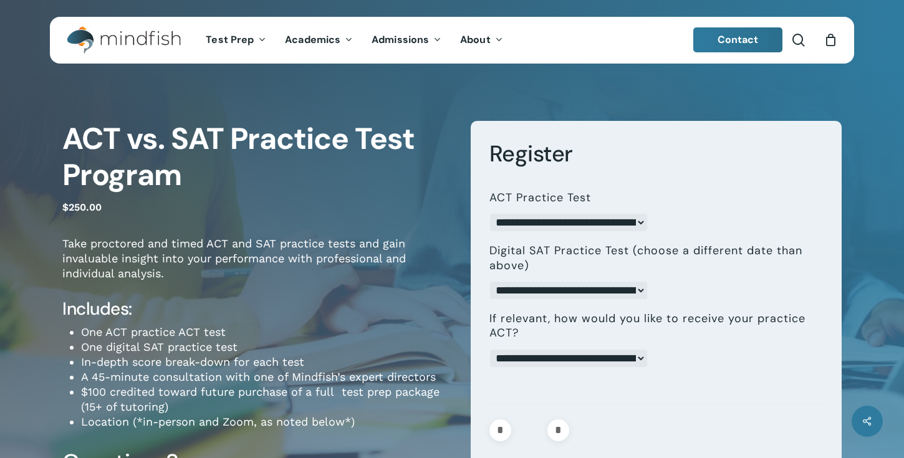 This screenshot has height=458, width=904. I want to click on span: About, so click(475, 39).